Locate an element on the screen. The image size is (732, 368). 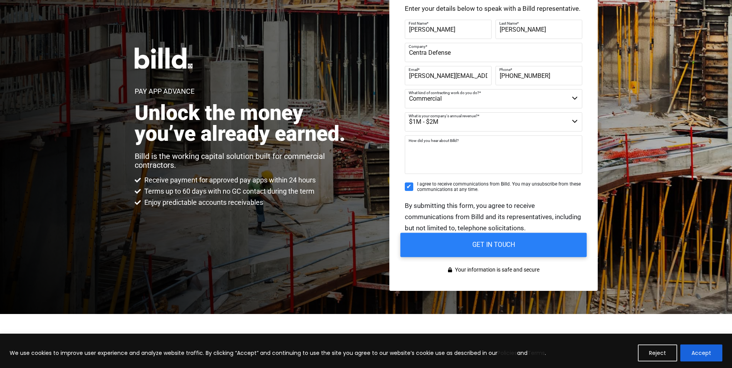
input: GET IN TOUCH is located at coordinates (493, 245).